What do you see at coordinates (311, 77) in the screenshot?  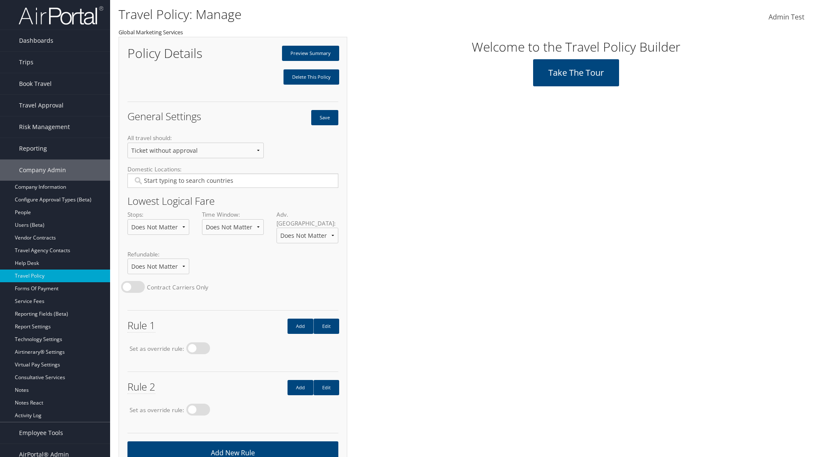 I see `a: Delete This Policy` at bounding box center [311, 77].